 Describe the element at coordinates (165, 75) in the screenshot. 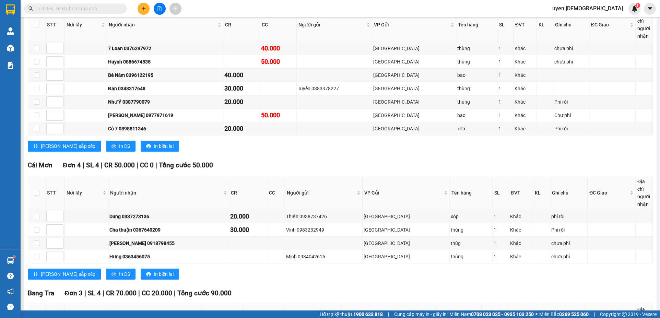

I see `div: Bé Năm 0396122195` at that location.